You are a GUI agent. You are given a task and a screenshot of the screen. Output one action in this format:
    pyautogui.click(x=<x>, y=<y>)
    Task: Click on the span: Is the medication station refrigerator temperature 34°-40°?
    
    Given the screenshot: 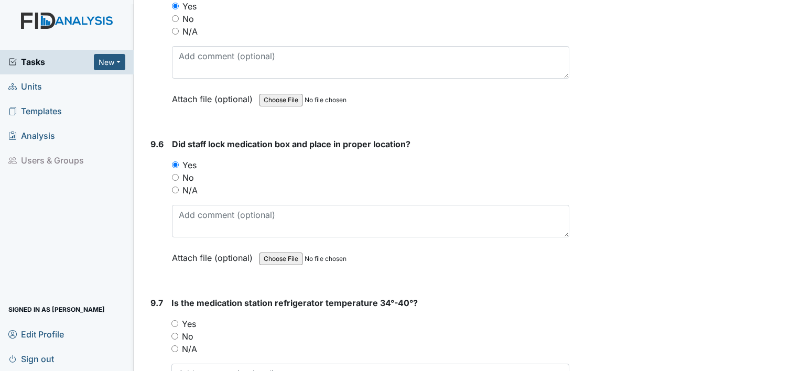 What is the action you would take?
    pyautogui.click(x=295, y=303)
    